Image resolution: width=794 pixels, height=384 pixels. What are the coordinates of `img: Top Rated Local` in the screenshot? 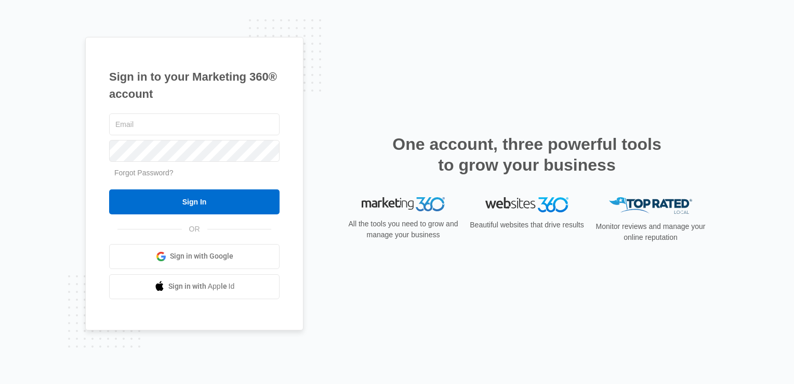 It's located at (651, 205).